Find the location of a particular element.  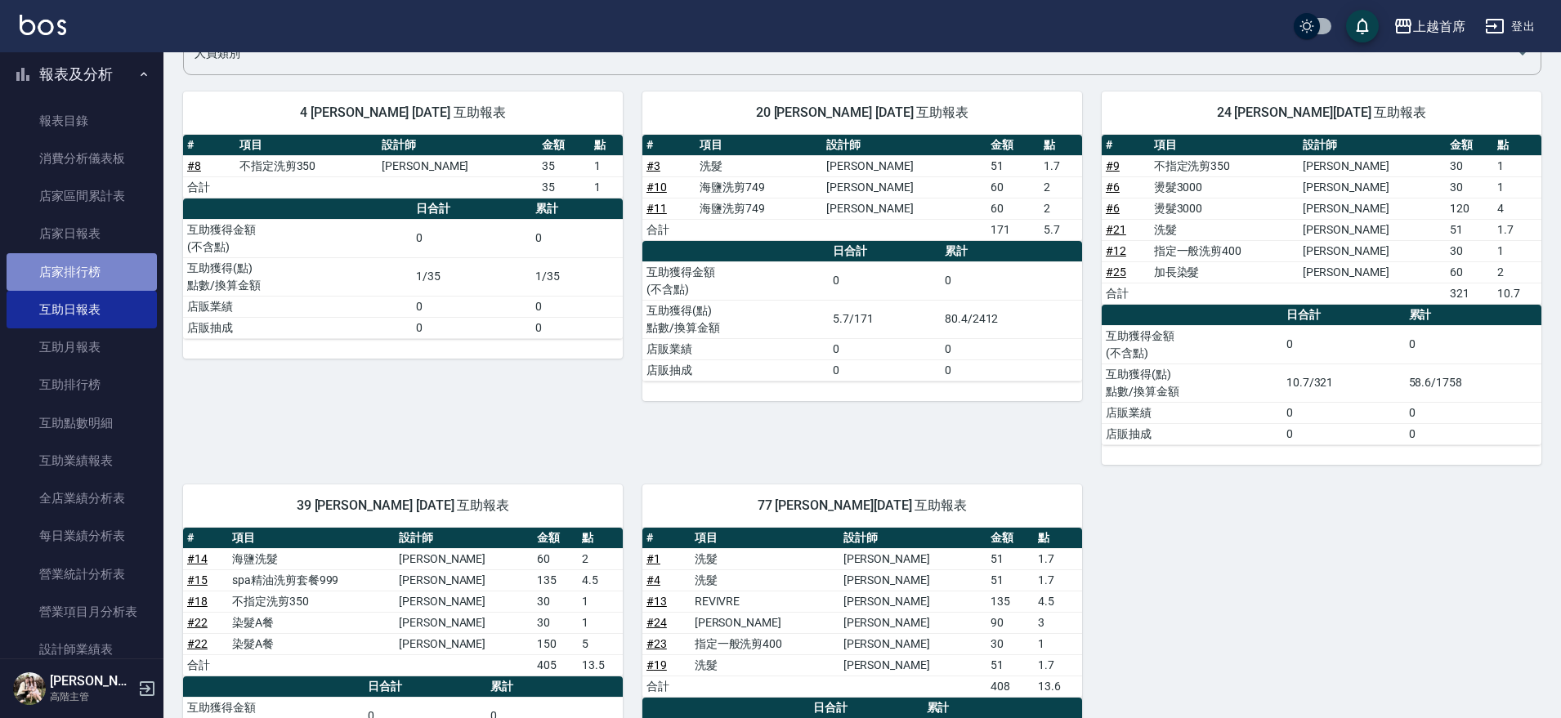

button: Open is located at coordinates (1523, 53).